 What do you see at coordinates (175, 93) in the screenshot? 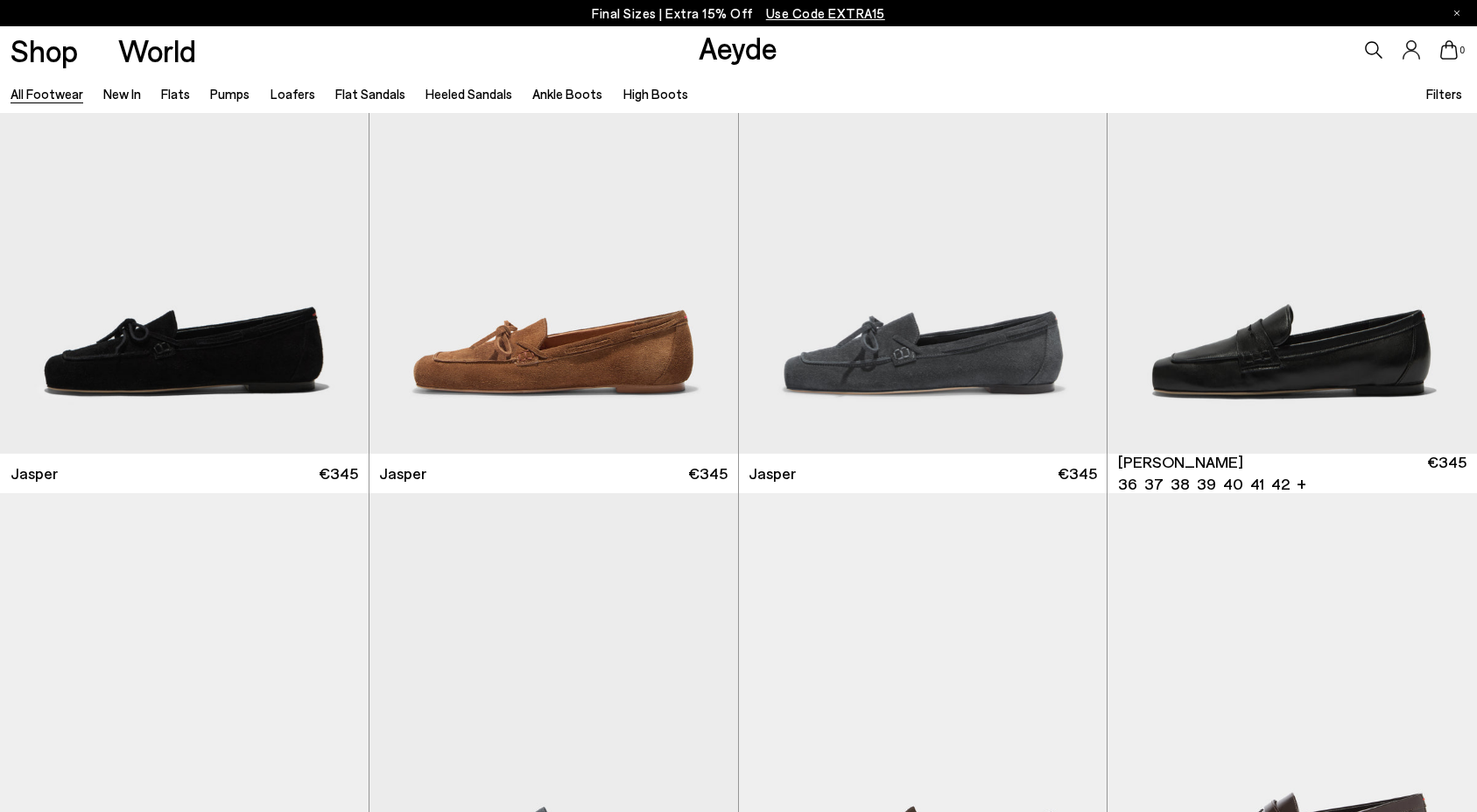
I see `a: Flats` at bounding box center [175, 93].